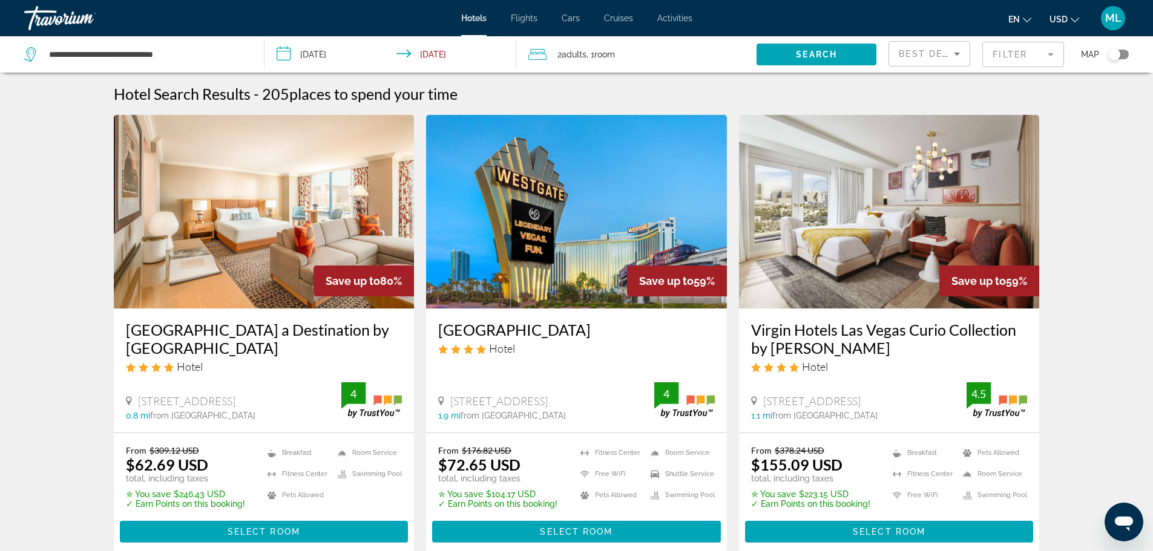 Image resolution: width=1153 pixels, height=551 pixels. What do you see at coordinates (1113, 18) in the screenshot?
I see `span: ML` at bounding box center [1113, 18].